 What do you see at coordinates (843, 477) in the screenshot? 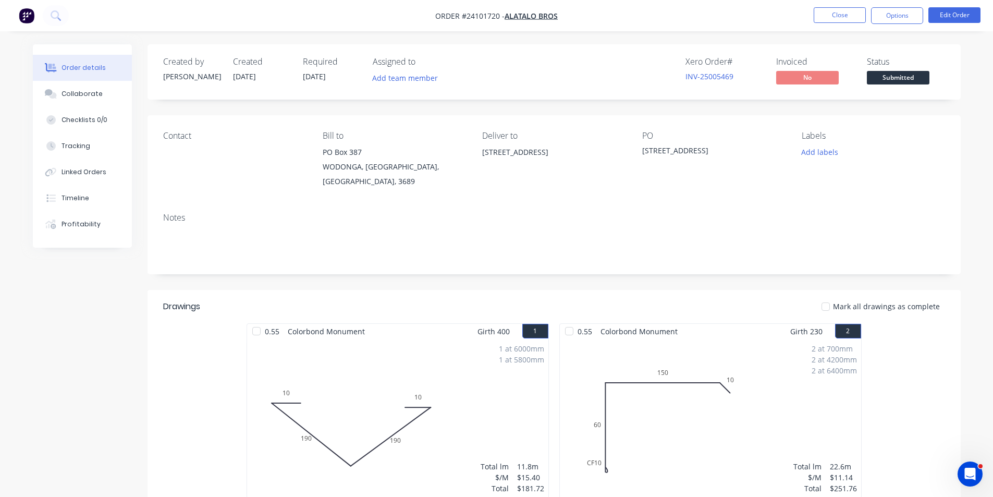
I see `div: $11.14` at bounding box center [843, 477].